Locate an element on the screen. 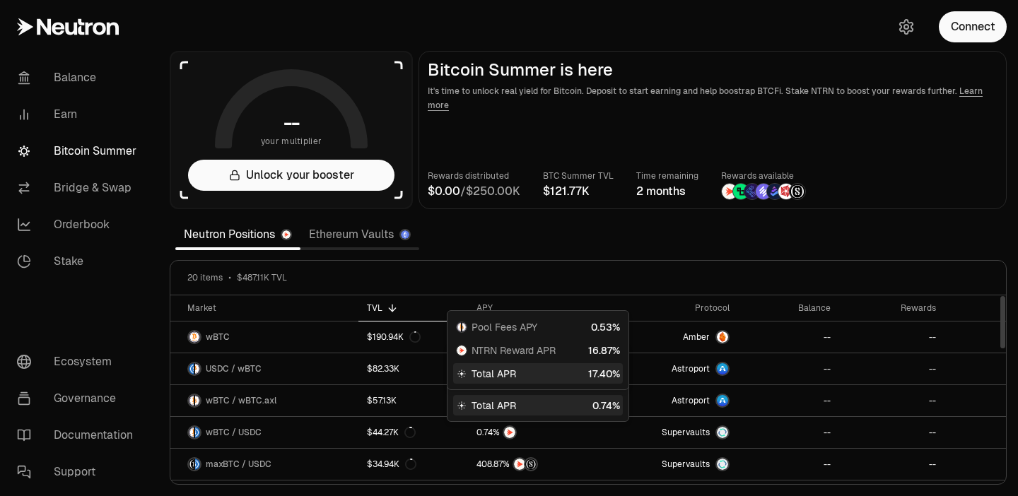  div: Balance is located at coordinates (788, 308).